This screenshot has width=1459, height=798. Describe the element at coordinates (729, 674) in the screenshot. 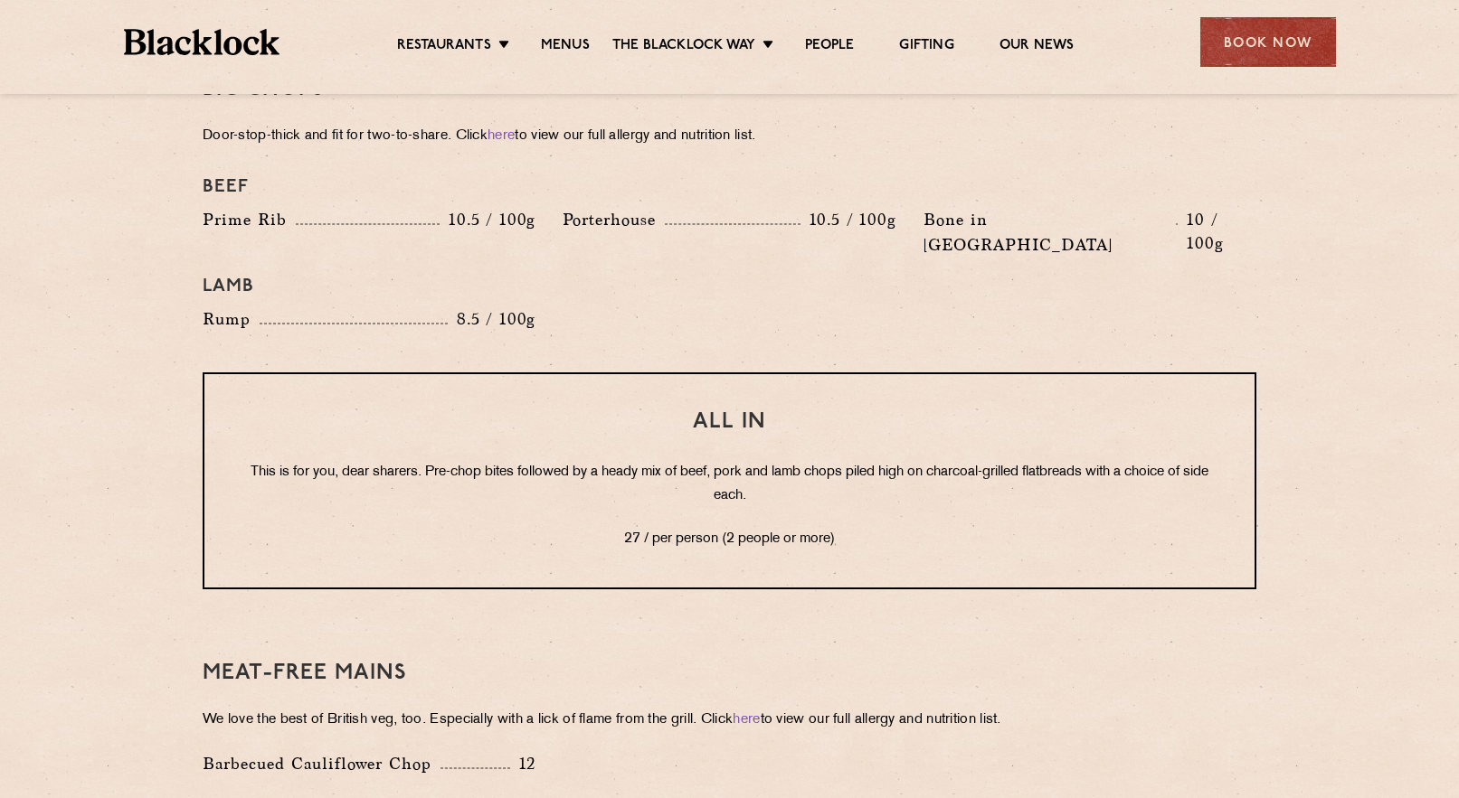

I see `h3: Meat-Free mains` at that location.